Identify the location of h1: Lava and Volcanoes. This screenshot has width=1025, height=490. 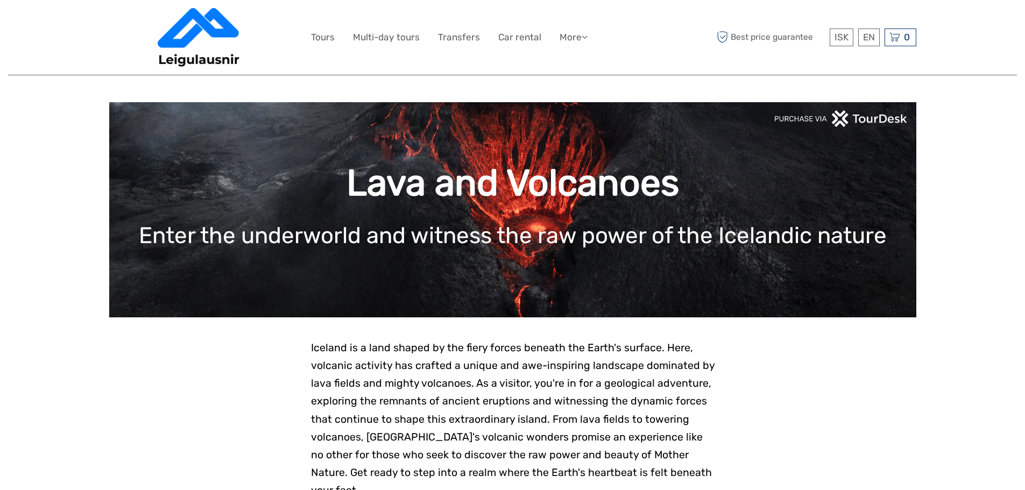
(513, 183).